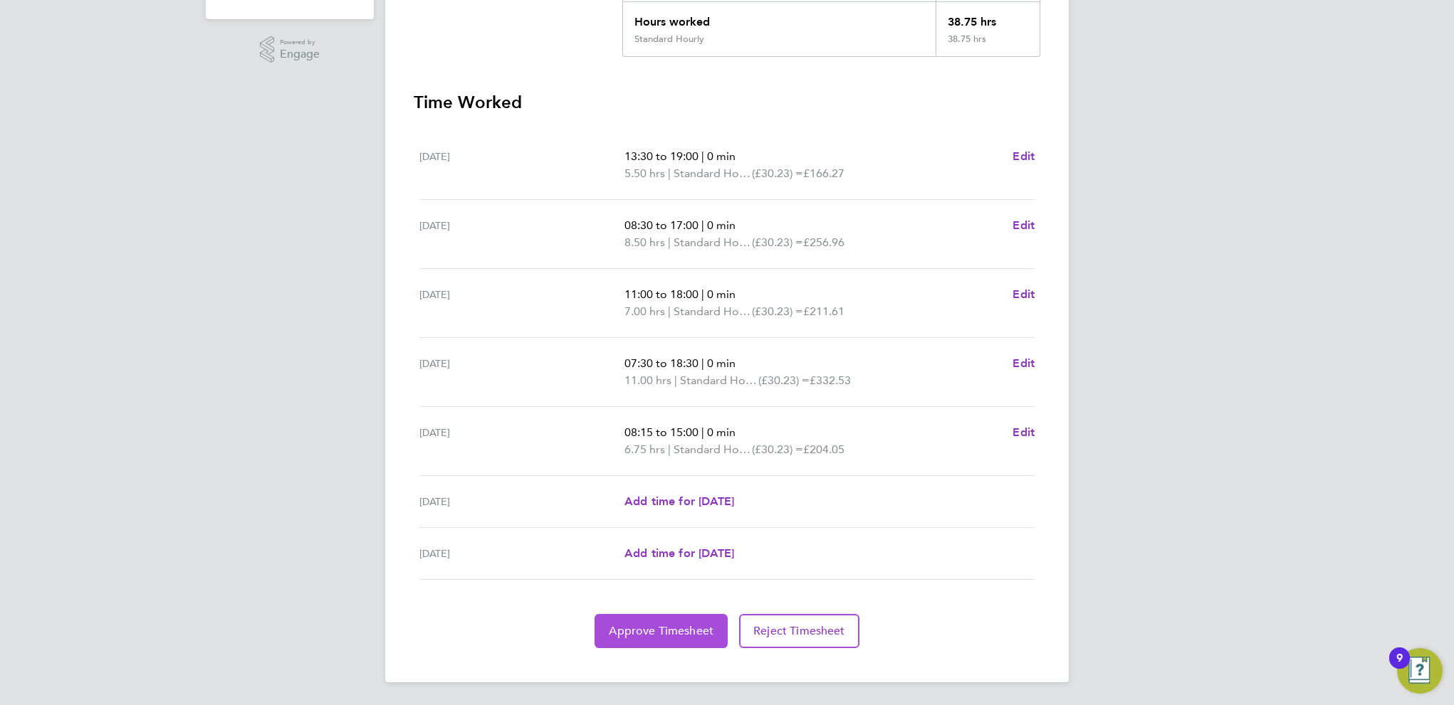 The width and height of the screenshot is (1454, 705). What do you see at coordinates (1399, 668) in the screenshot?
I see `div: 9` at bounding box center [1399, 668].